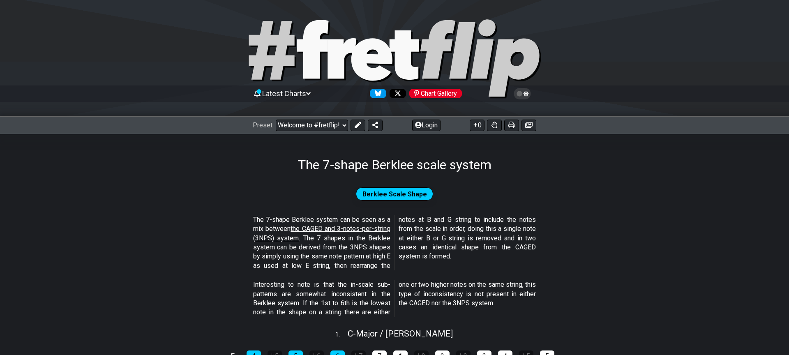 Image resolution: width=789 pixels, height=355 pixels. Describe the element at coordinates (376, 93) in the screenshot. I see `a: Follow #fretflip at Bluesky` at that location.